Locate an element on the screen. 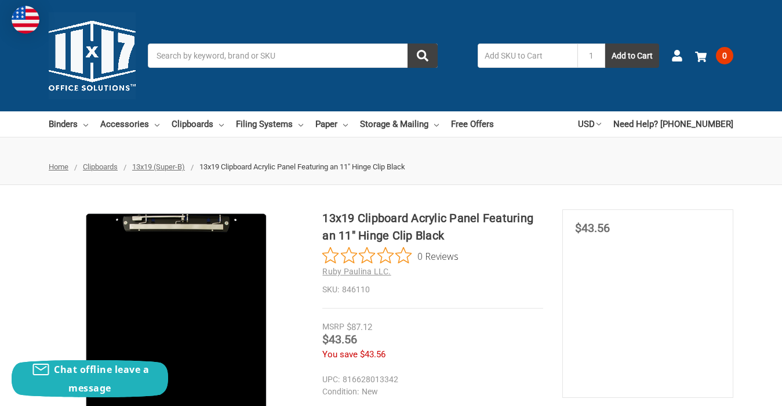 Image resolution: width=782 pixels, height=406 pixels. button: Rated 0 out of 5 stars from 0 reviews. Jump to reviews. is located at coordinates (390, 256).